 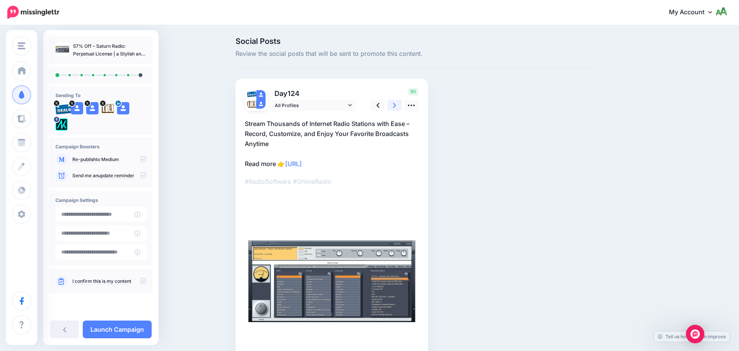 What do you see at coordinates (332, 181) in the screenshot?
I see `p: #RadioSoftware #OnlineRadio` at bounding box center [332, 181].